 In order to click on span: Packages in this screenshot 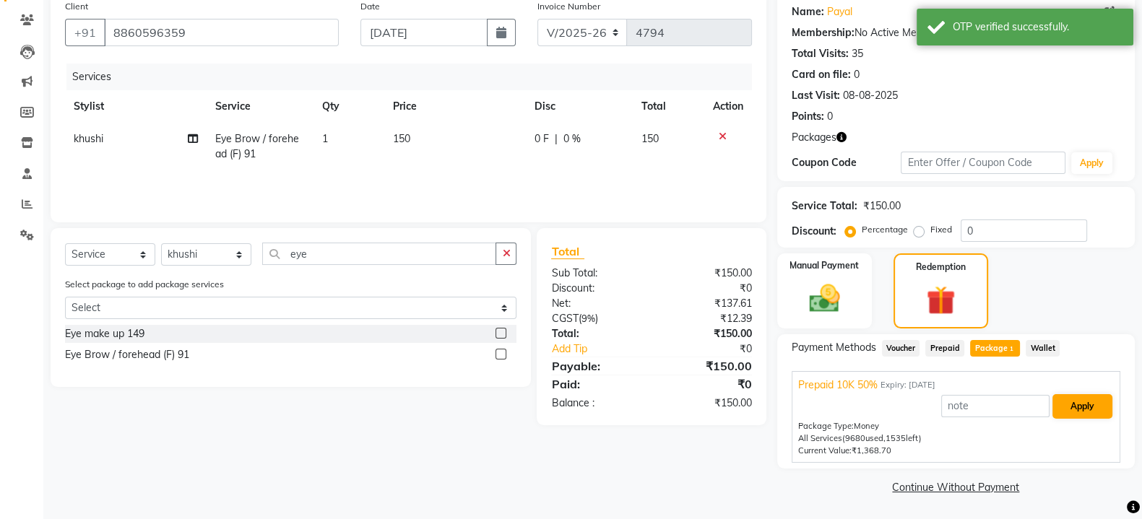, I will do `click(814, 137)`.